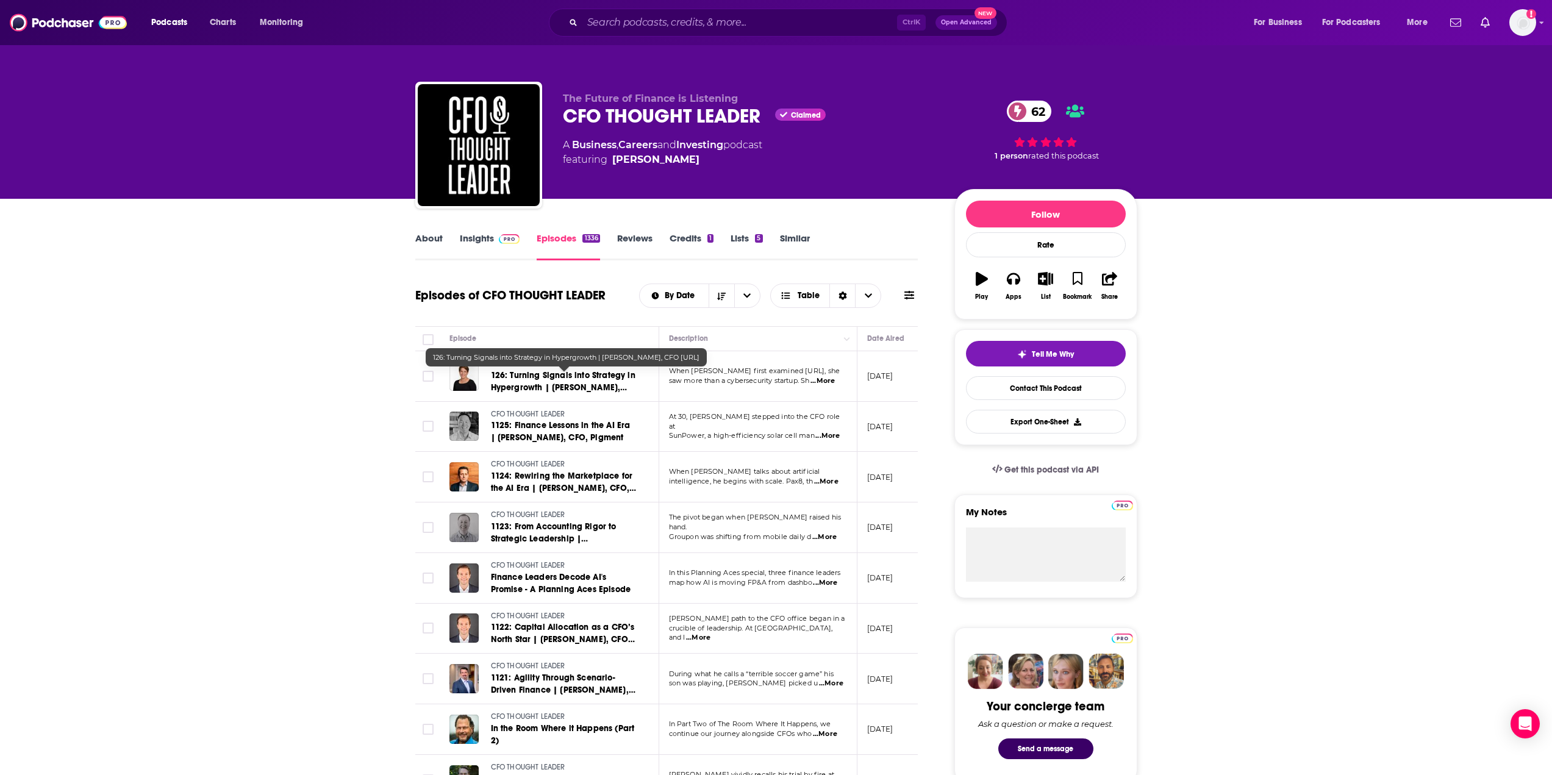  Describe the element at coordinates (1046, 214) in the screenshot. I see `button: Follow` at that location.